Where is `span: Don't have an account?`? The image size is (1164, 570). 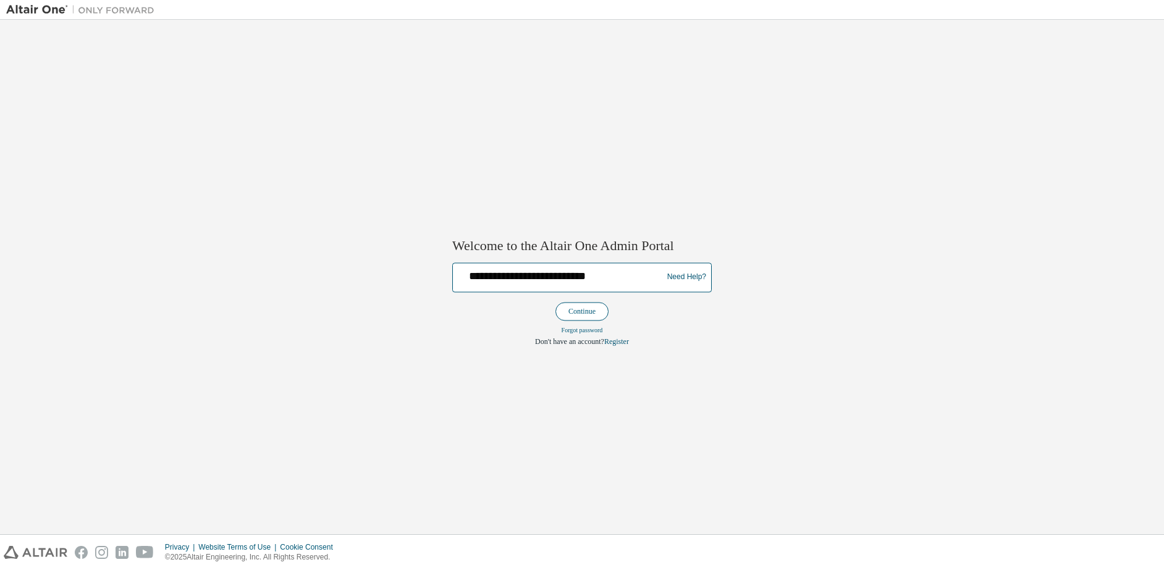
span: Don't have an account? is located at coordinates (569, 342).